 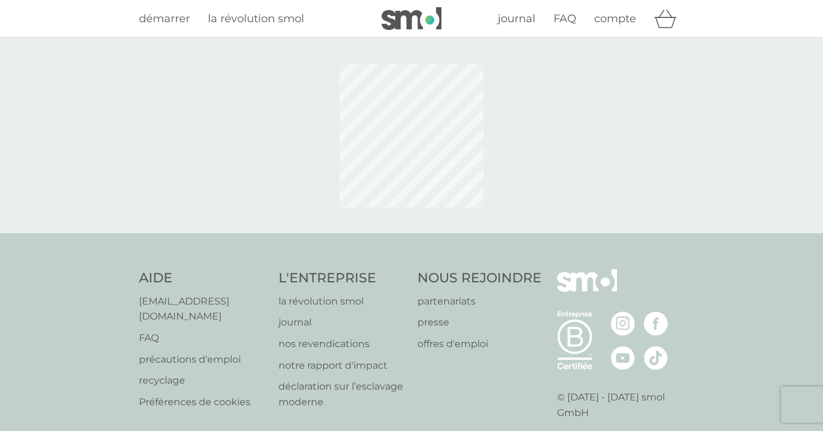 What do you see at coordinates (479, 344) in the screenshot?
I see `a: offres d'emploi` at bounding box center [479, 344].